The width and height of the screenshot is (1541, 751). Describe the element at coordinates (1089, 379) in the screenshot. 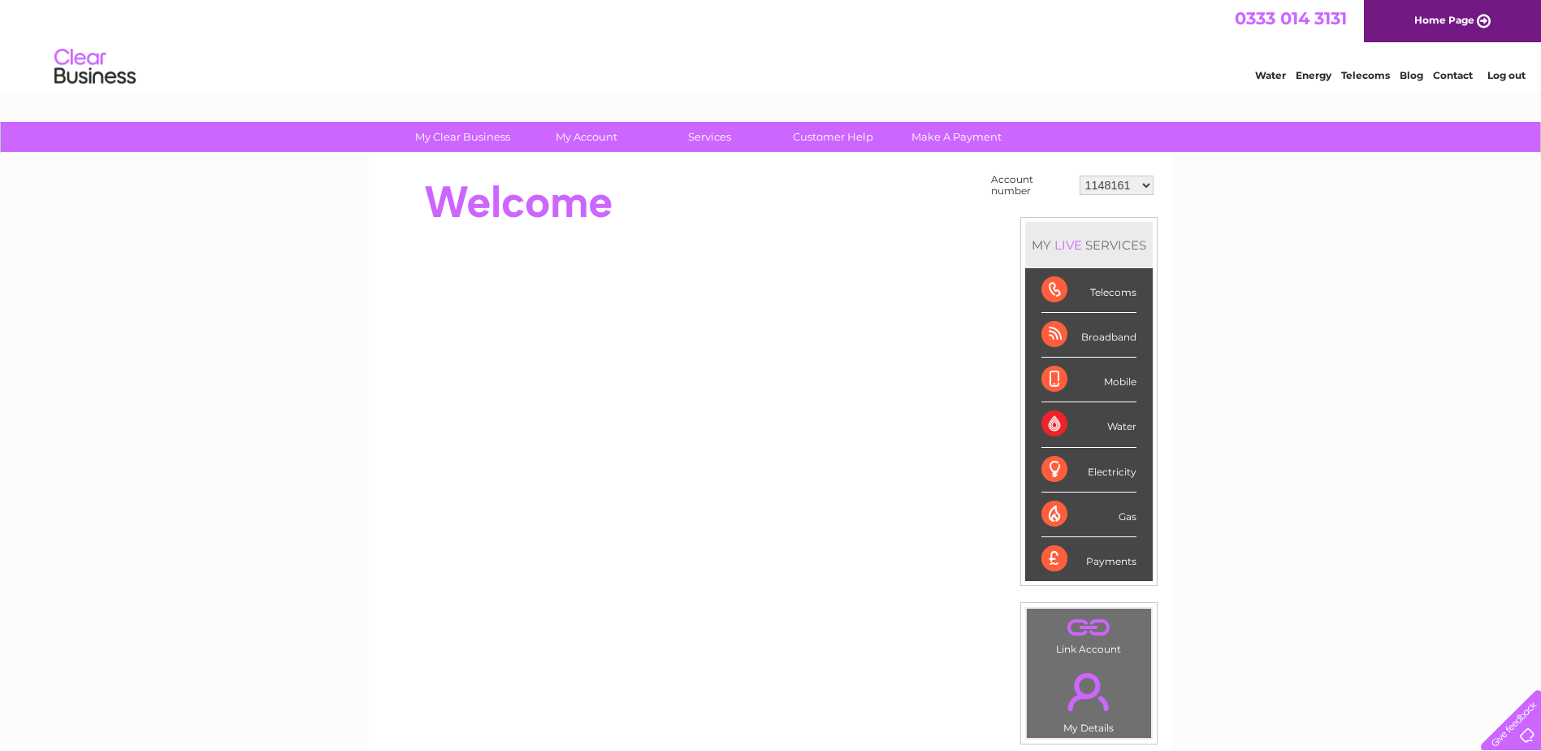

I see `div: Mobile` at that location.